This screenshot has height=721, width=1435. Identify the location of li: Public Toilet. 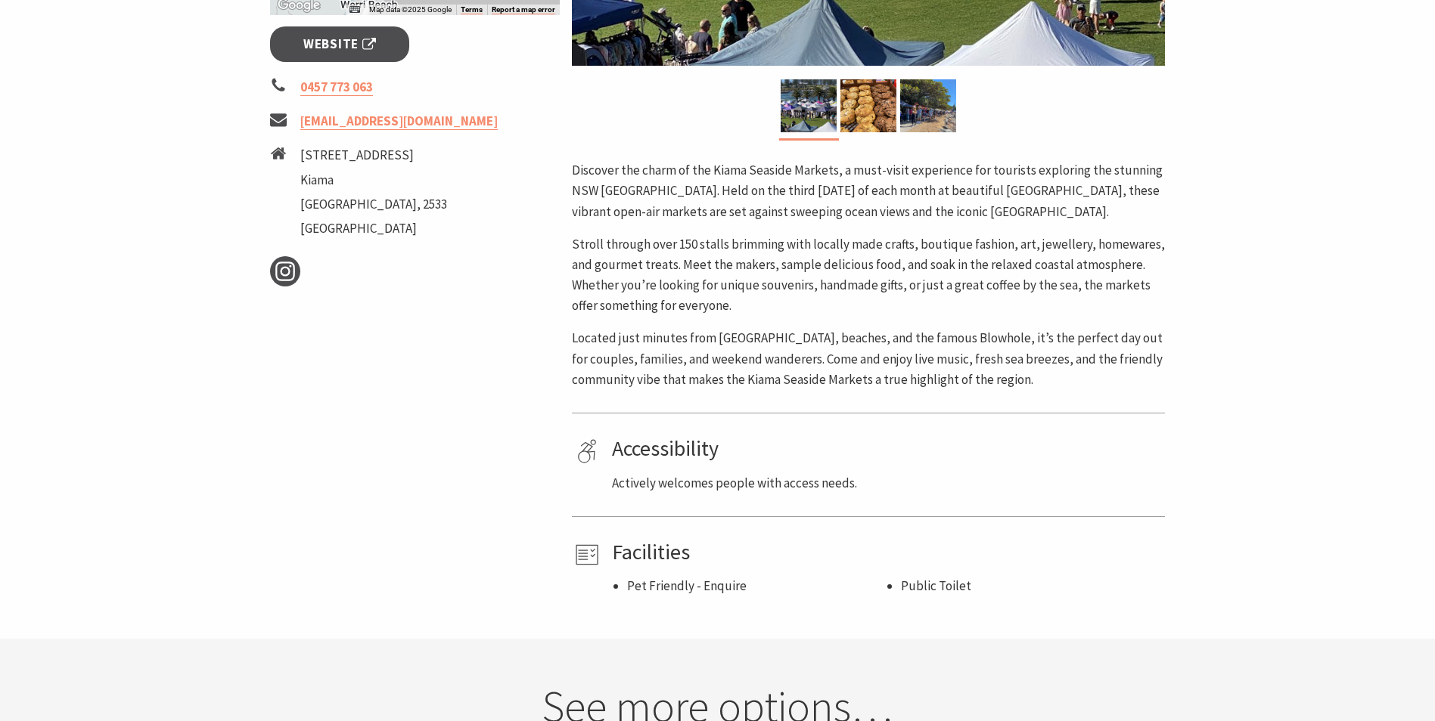
(1030, 586).